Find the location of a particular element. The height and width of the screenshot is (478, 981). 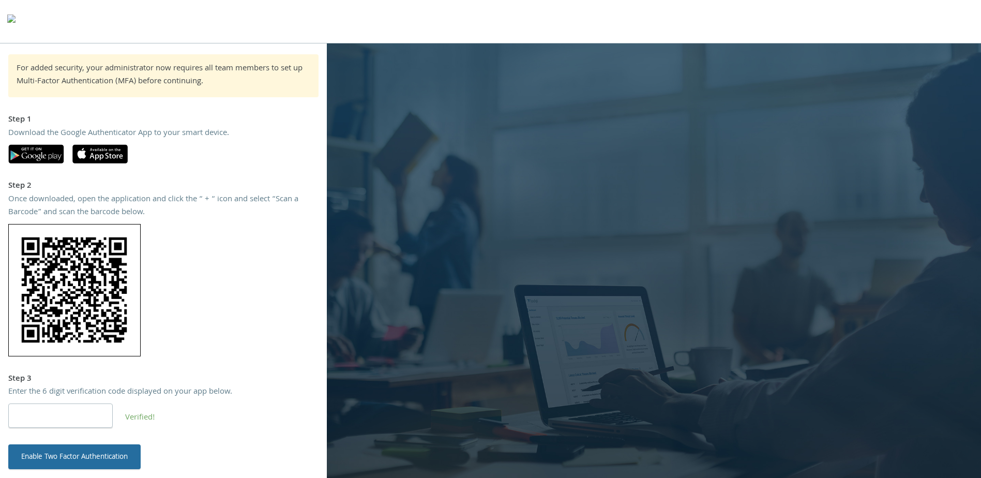

div: Once downloaded, open the application and click the “ + “ icon and select “Scan a Barcode” and sc... is located at coordinates (163, 206).